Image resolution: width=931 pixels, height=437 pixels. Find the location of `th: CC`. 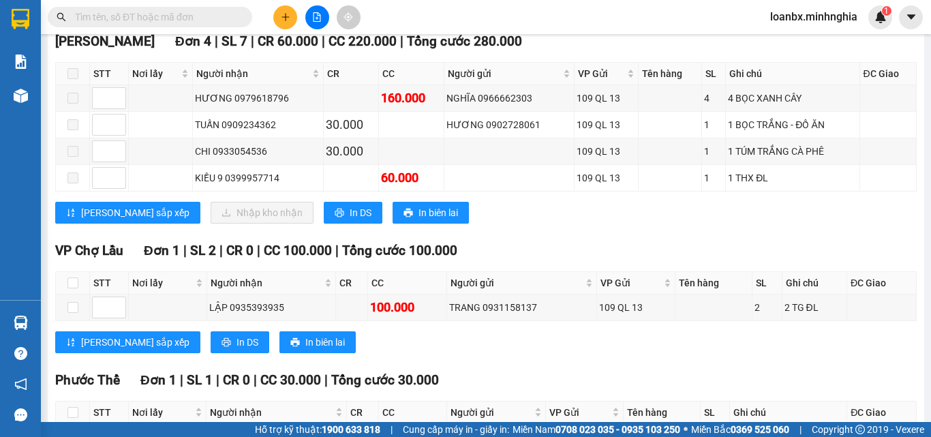

th: CC is located at coordinates (411, 74).